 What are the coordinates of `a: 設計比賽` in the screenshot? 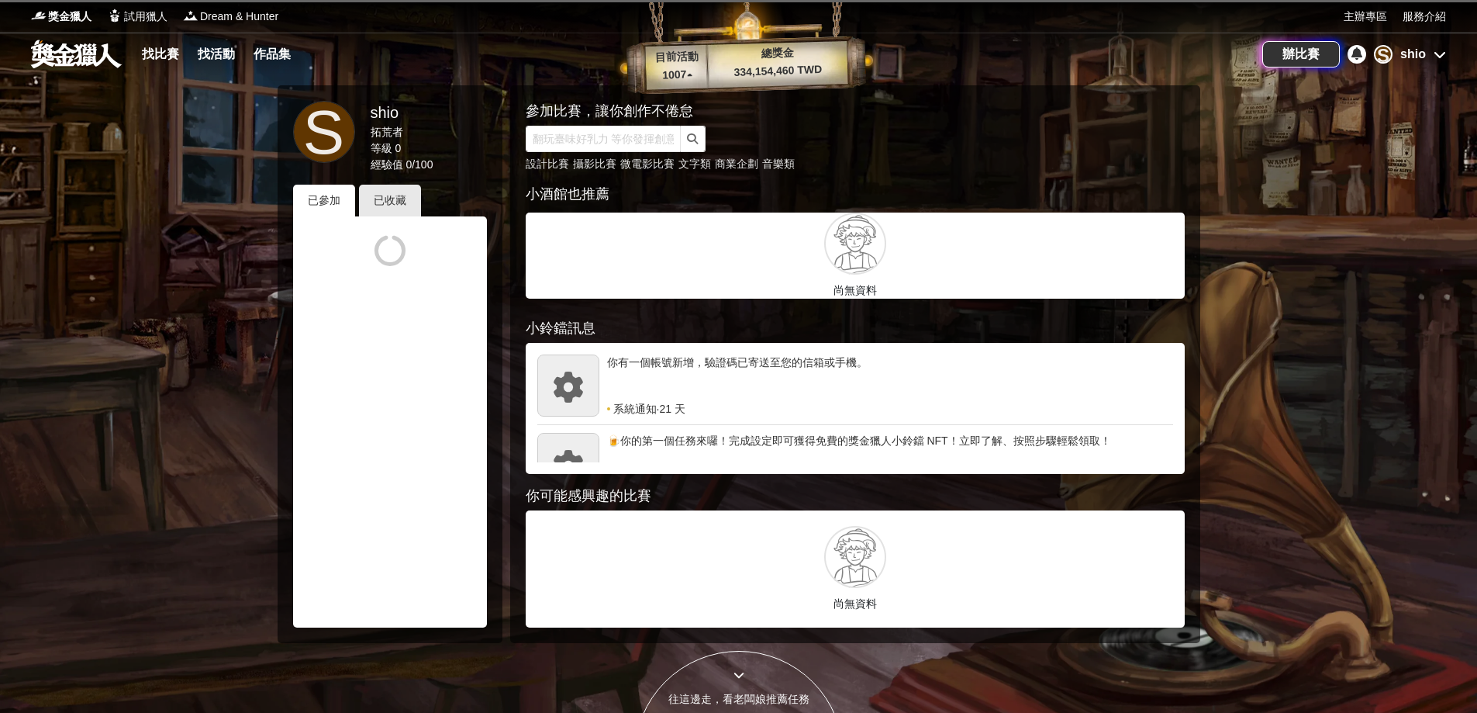 It's located at (547, 164).